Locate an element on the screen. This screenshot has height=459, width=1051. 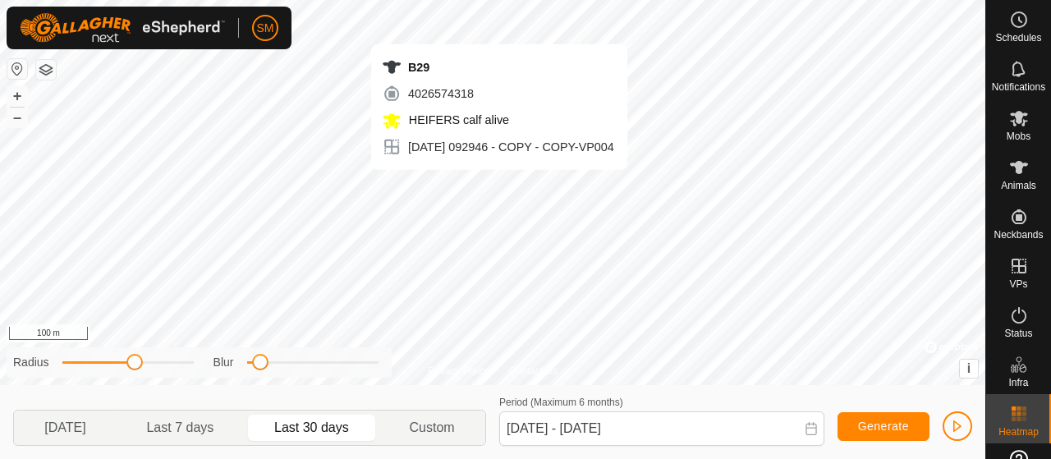
div: B29 is located at coordinates (497, 67).